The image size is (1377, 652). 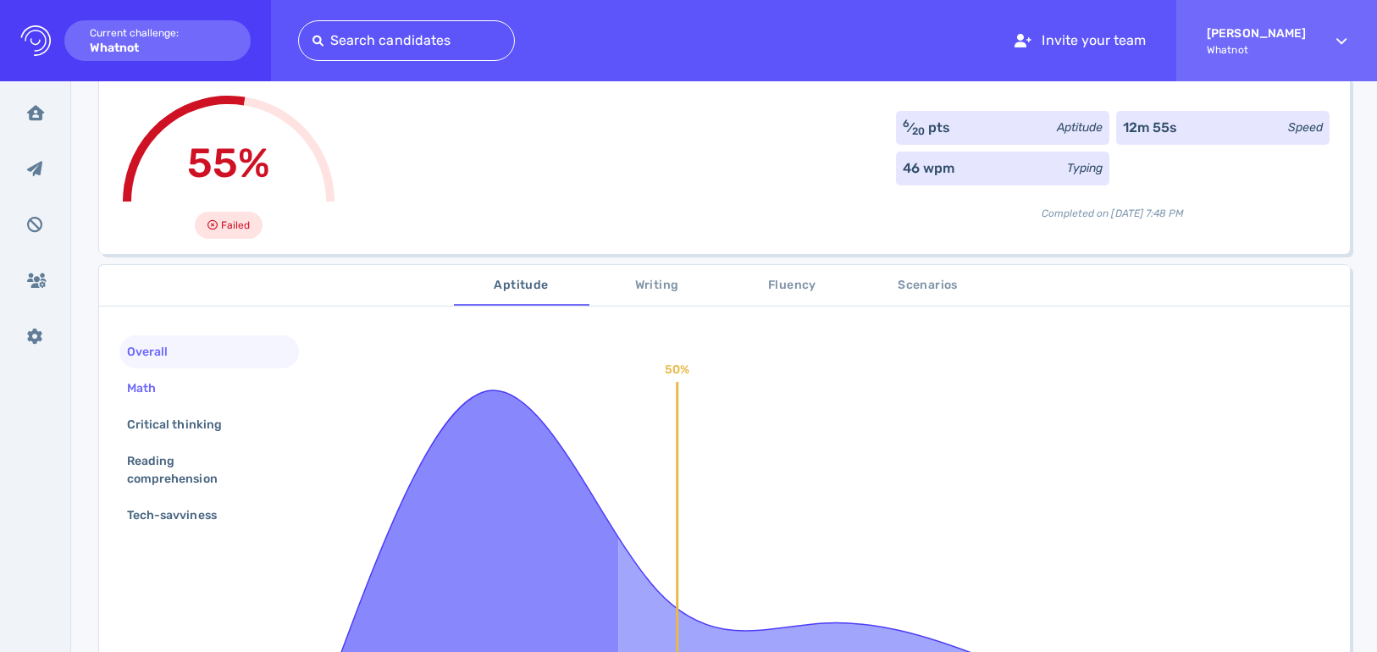 What do you see at coordinates (1150, 128) in the screenshot?
I see `div: 12m 55s` at bounding box center [1150, 128].